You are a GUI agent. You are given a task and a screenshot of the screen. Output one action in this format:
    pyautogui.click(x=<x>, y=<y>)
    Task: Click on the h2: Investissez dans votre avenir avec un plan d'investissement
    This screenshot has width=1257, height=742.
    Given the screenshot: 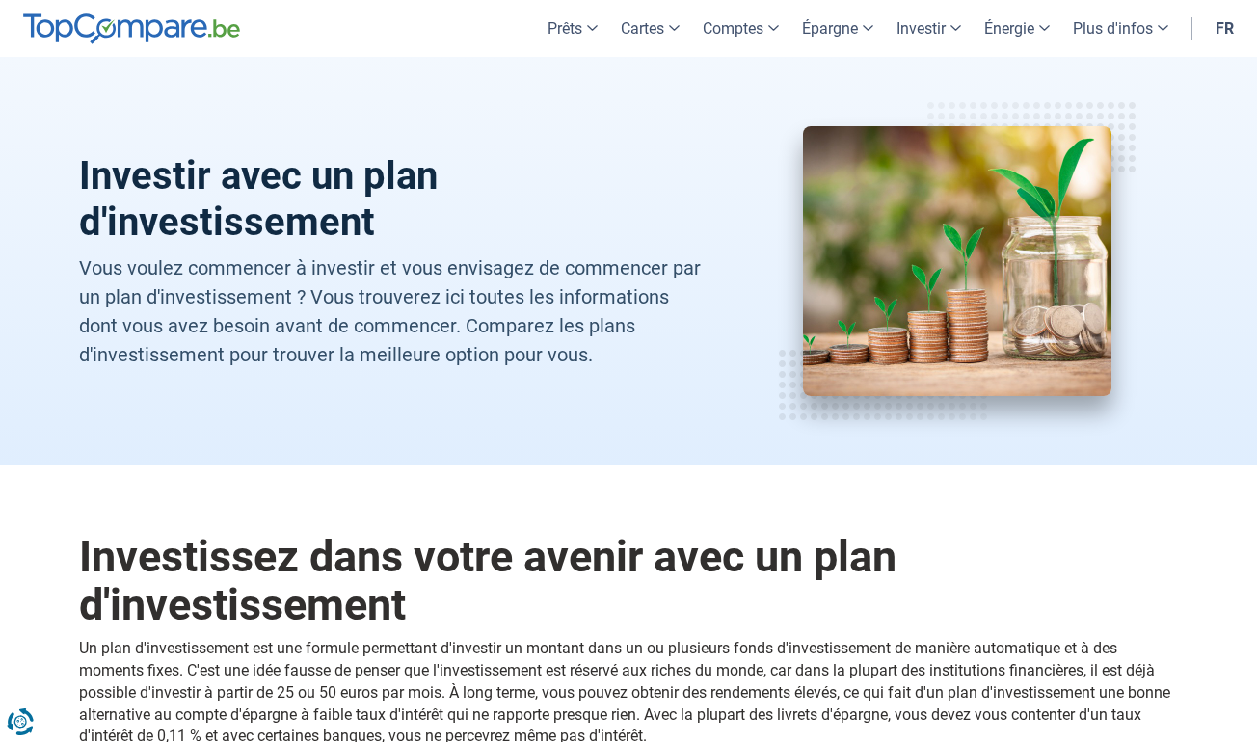 What is the action you would take?
    pyautogui.click(x=629, y=580)
    